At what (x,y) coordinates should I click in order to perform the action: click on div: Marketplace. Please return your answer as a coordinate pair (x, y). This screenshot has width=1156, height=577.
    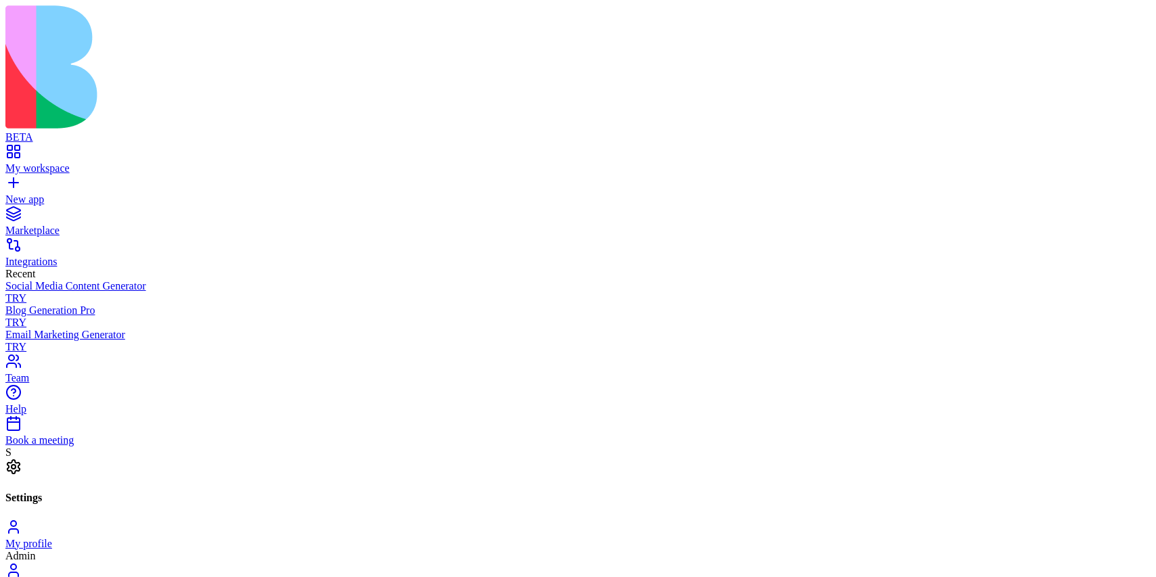
    Looking at the image, I should click on (578, 231).